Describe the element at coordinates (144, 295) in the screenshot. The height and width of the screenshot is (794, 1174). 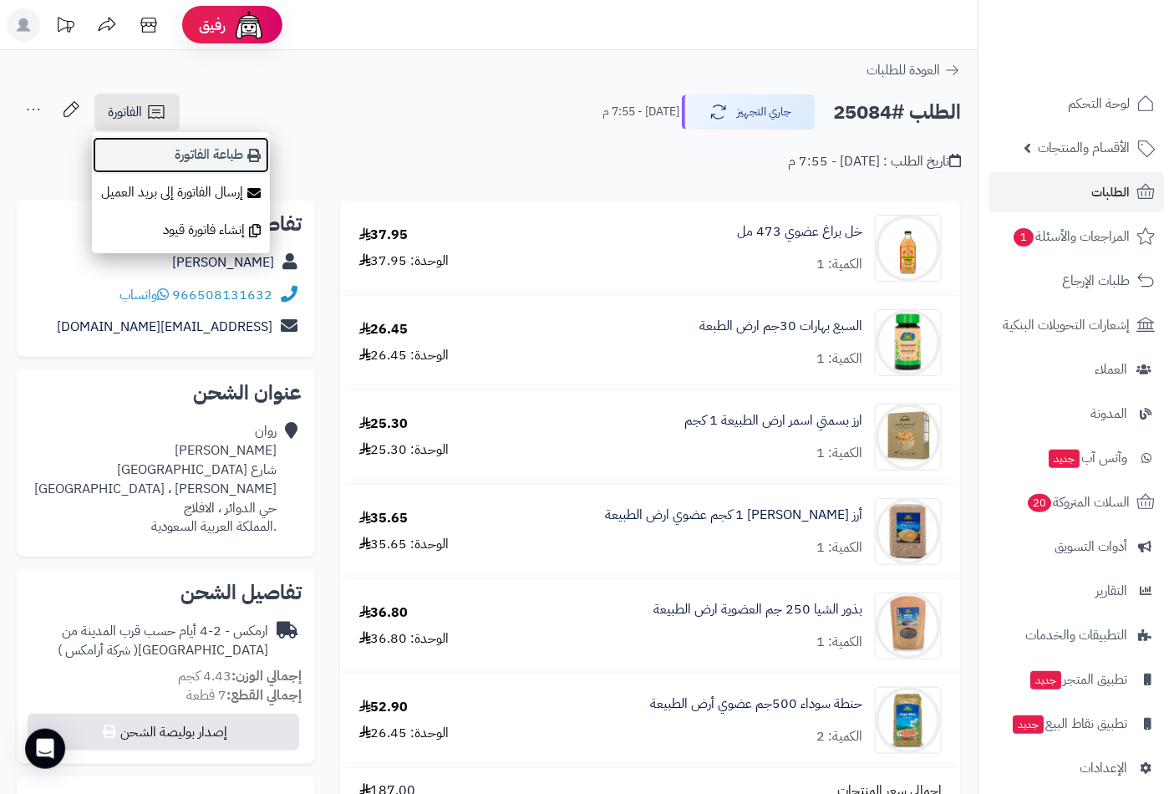
I see `a: واتساب` at that location.